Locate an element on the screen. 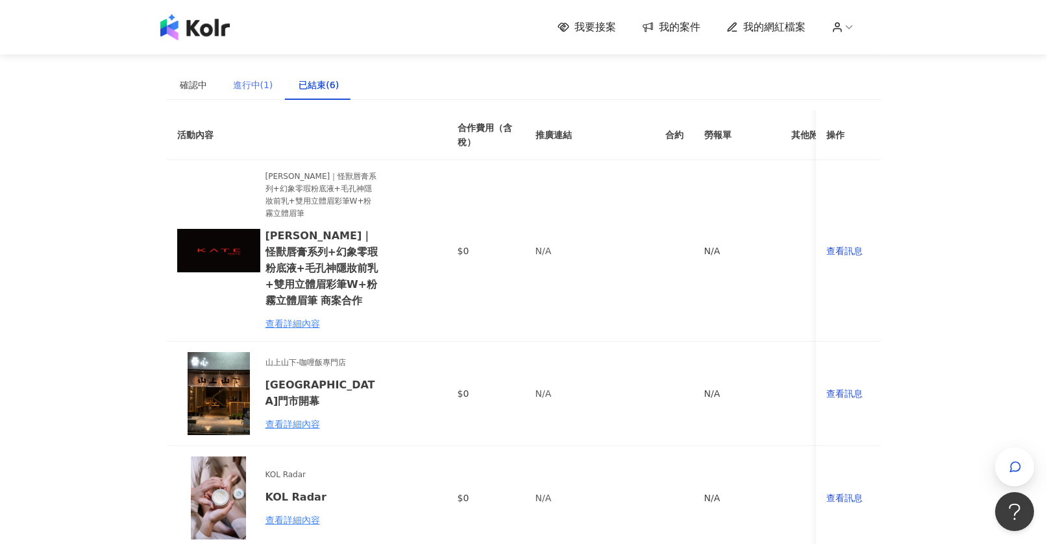 This screenshot has height=544, width=1047. img: 山上山下：主打「咖哩飯全新菜單」與全新門市營運、桑心茶室：新品包括「打米麻糬鮮奶」、「義式冰淇淋」、「麵茶奶蓋」 加值亮點：與日本插畫家合作的「聯名限定新品」、提袋與周邊商品同步推出 is located at coordinates (219, 394).